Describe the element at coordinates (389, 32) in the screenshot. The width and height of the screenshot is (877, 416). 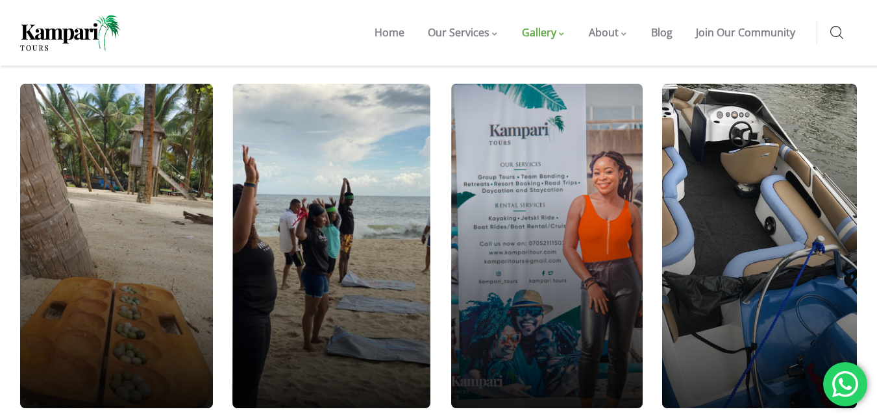
I see `span: Home` at that location.